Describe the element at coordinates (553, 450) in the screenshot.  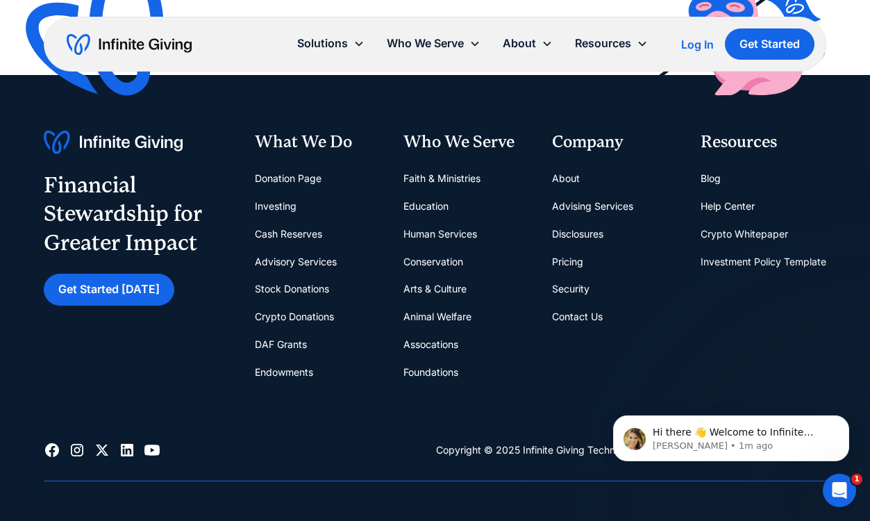
I see `div: Copyright © 2025 Infinite Giving Technologies, Inc.` at that location.